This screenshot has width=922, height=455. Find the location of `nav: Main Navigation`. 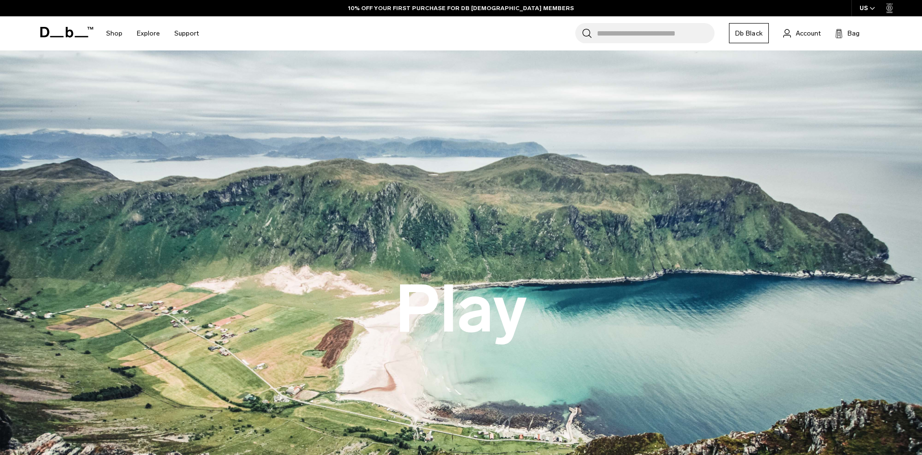

nav: Main Navigation is located at coordinates (152, 33).